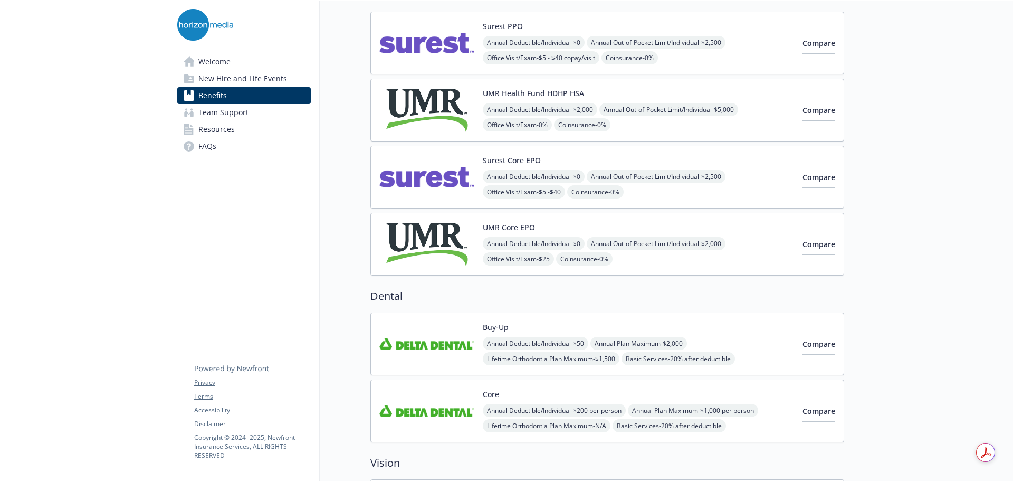 This screenshot has width=1013, height=481. What do you see at coordinates (244, 79) in the screenshot?
I see `a: New Hire and Life Events` at bounding box center [244, 79].